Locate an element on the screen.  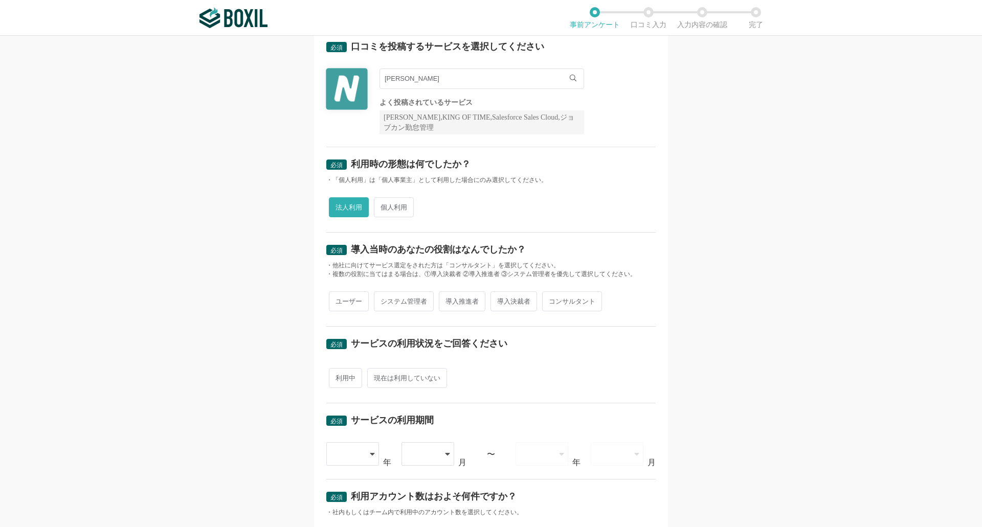
img: ボクシルSaaS_ロゴ is located at coordinates (233, 18).